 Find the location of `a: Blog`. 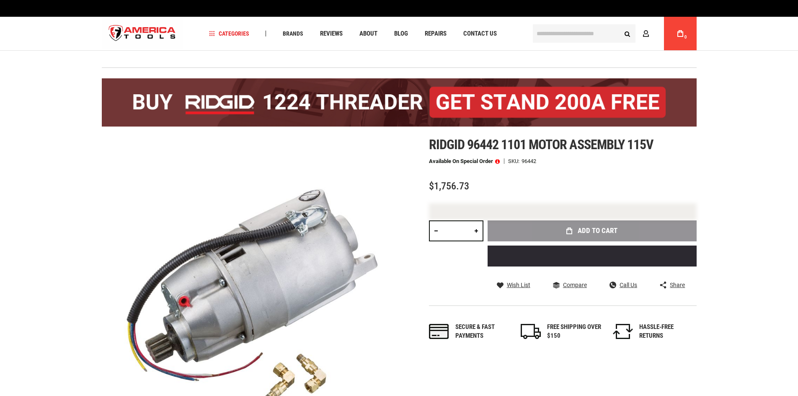

a: Blog is located at coordinates (401, 34).